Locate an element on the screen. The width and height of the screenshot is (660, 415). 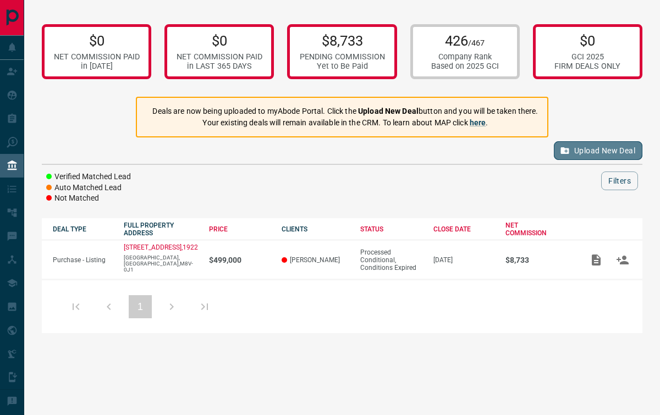
li: Not Matched is located at coordinates (89, 198).